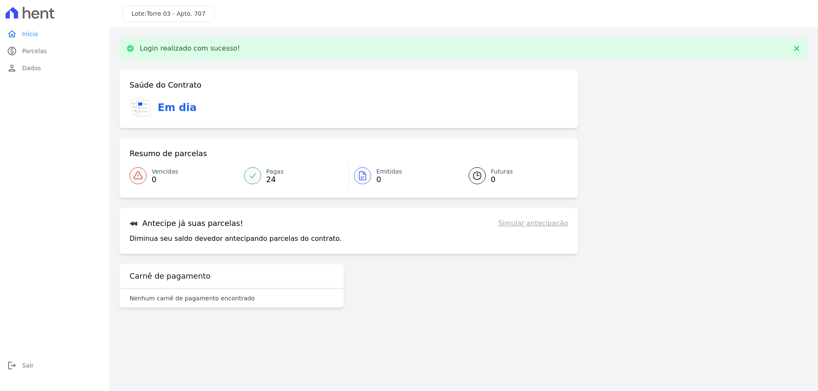 Image resolution: width=818 pixels, height=391 pixels. What do you see at coordinates (533, 224) in the screenshot?
I see `a: Simular antecipação` at bounding box center [533, 224].